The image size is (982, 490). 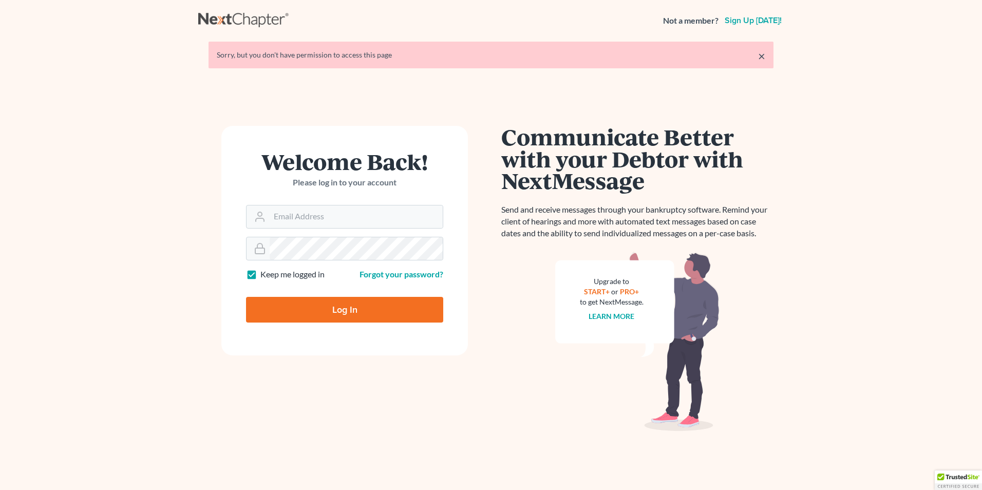 I want to click on a: START+, so click(x=597, y=291).